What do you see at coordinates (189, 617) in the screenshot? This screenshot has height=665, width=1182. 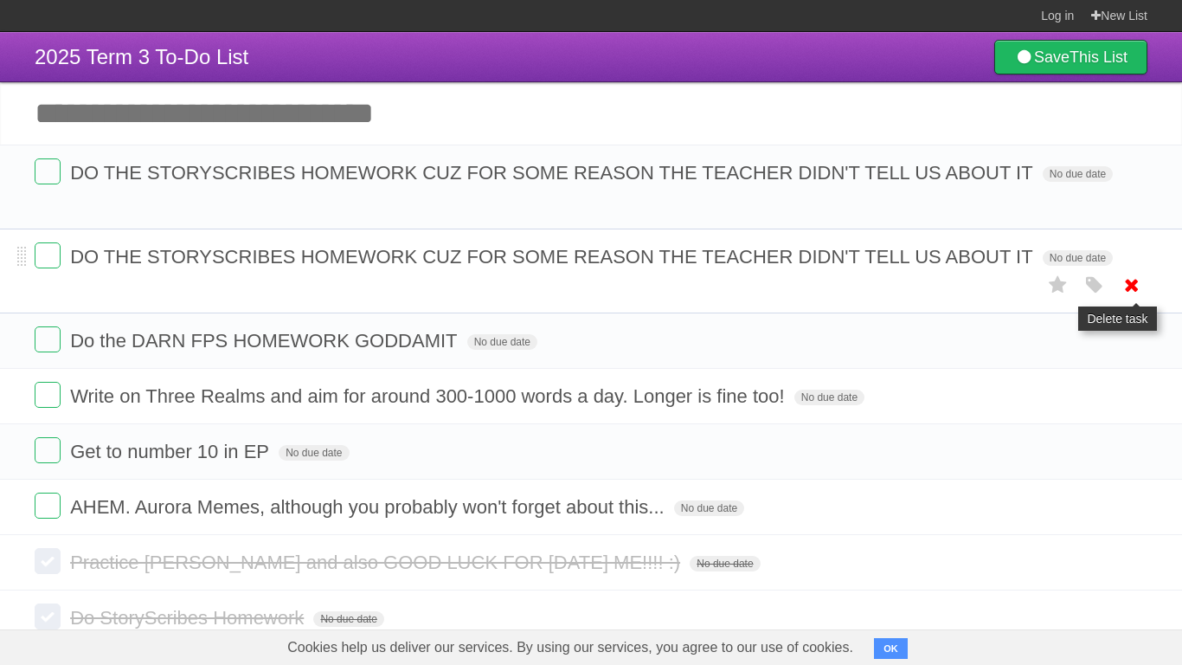 I see `span: Do StoryScribes Homework` at bounding box center [189, 617].